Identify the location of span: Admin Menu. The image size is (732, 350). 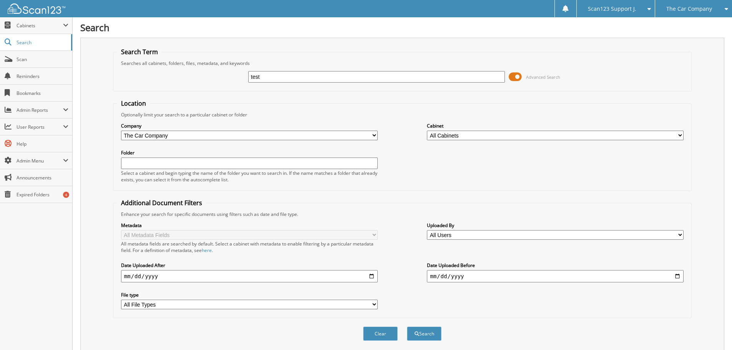
(40, 161).